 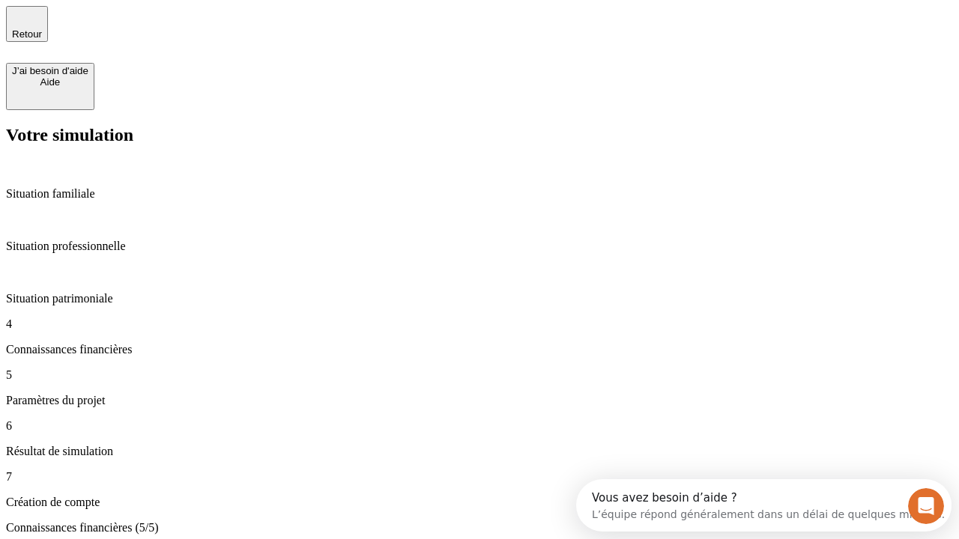 I want to click on p: 7, so click(x=479, y=477).